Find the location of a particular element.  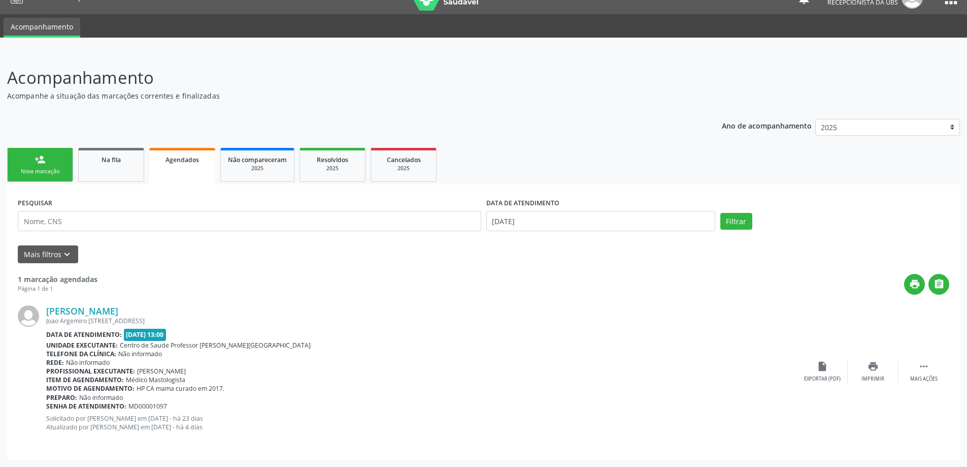

div: Página 1 de 1 is located at coordinates (57, 288).